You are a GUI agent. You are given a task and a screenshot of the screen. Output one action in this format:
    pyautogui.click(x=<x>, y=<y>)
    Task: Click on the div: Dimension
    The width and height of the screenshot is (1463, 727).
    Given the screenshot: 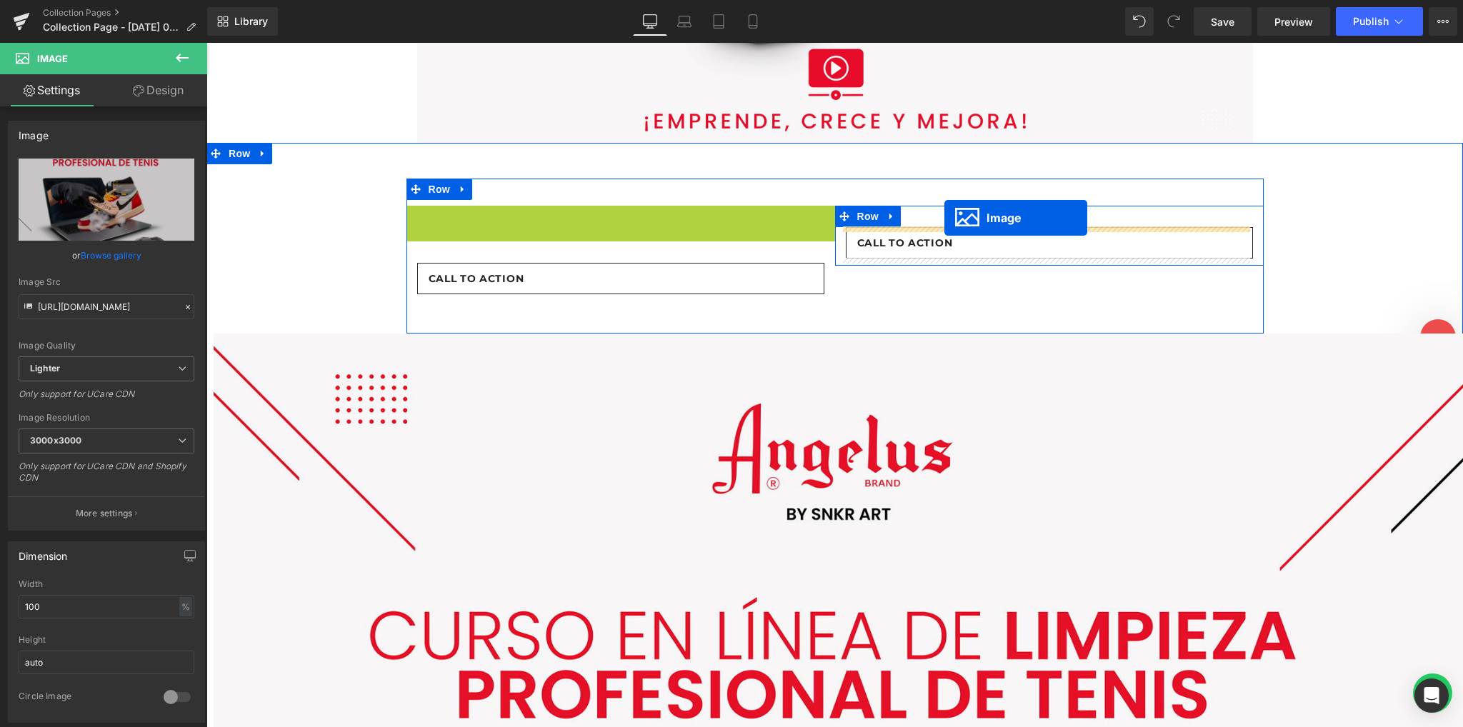 What is the action you would take?
    pyautogui.click(x=43, y=552)
    